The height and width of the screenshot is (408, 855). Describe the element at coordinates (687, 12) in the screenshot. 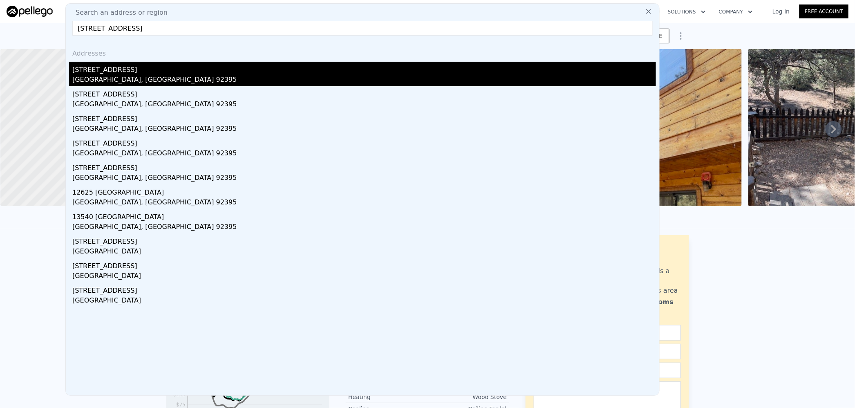

I see `button: Solutions` at that location.